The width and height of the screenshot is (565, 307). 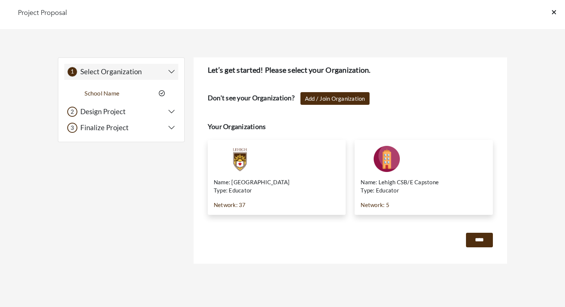 I want to click on a: Add / Join Organization, so click(x=335, y=99).